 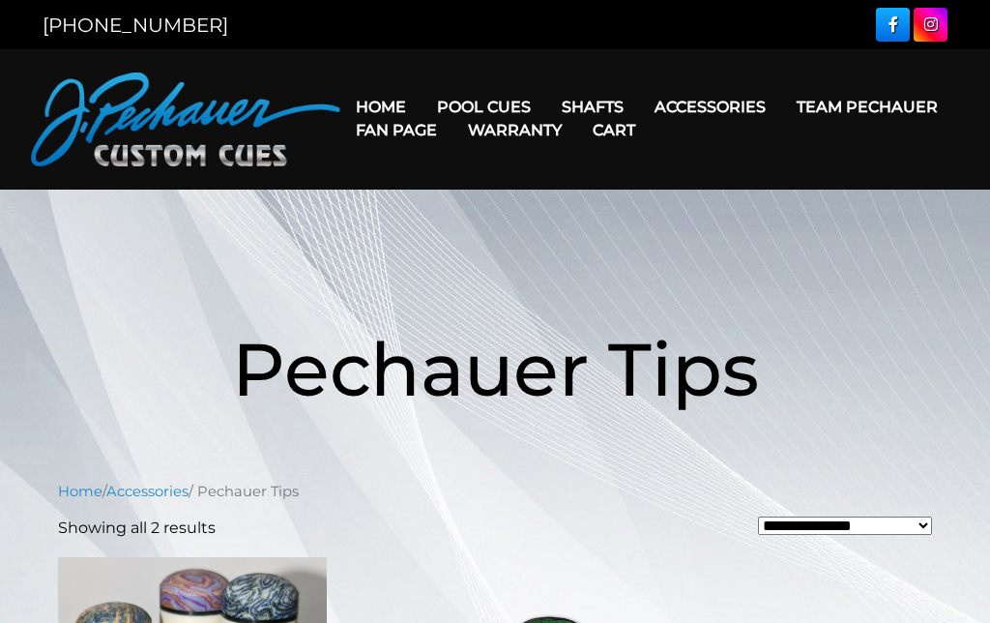 What do you see at coordinates (845, 525) in the screenshot?
I see `select: Shop order` at bounding box center [845, 525].